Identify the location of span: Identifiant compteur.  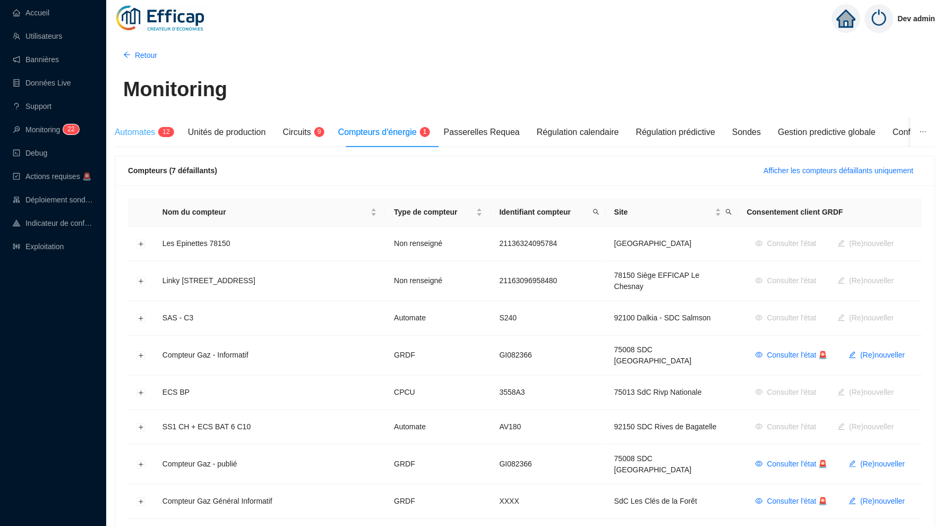
(544, 212).